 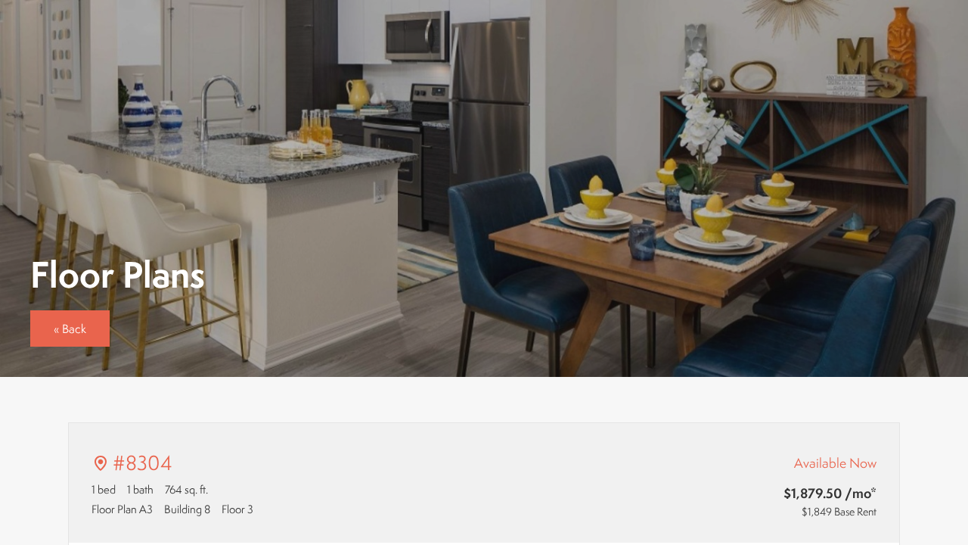 I want to click on span: Floor 3, so click(x=238, y=508).